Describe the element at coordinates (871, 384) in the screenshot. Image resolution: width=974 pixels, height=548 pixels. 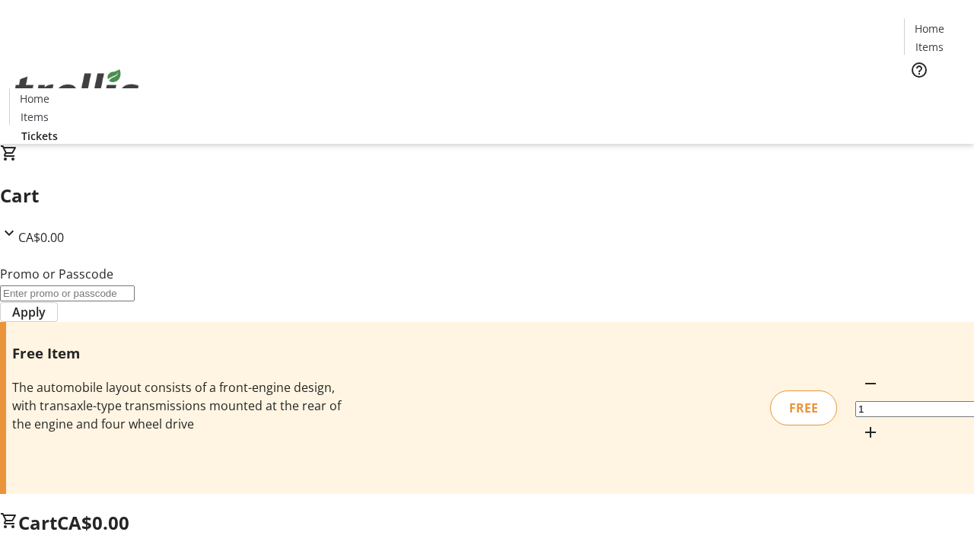
I see `button: Decrement by one` at that location.